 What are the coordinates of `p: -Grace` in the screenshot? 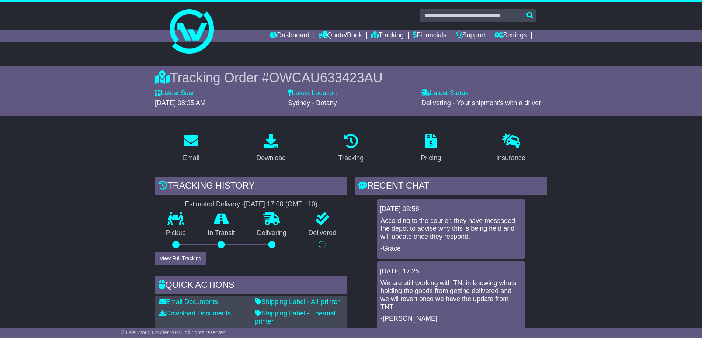 It's located at (451, 248).